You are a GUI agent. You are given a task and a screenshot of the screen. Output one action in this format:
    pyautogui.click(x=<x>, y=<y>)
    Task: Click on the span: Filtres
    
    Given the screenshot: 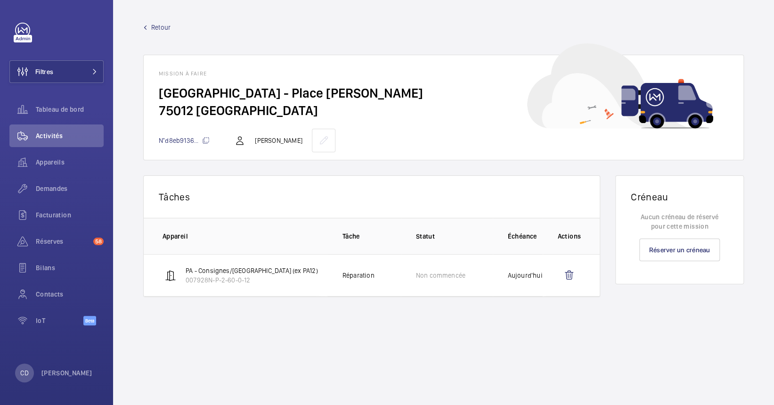 What is the action you would take?
    pyautogui.click(x=44, y=72)
    